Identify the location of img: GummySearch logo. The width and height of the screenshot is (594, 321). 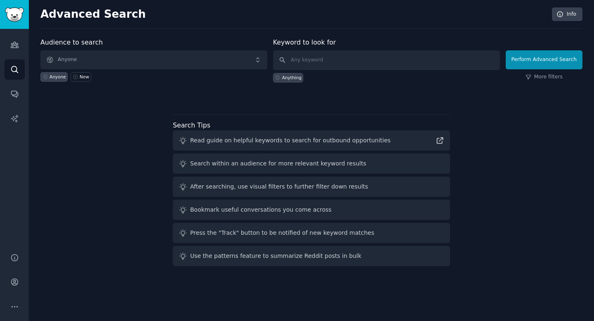
(14, 14).